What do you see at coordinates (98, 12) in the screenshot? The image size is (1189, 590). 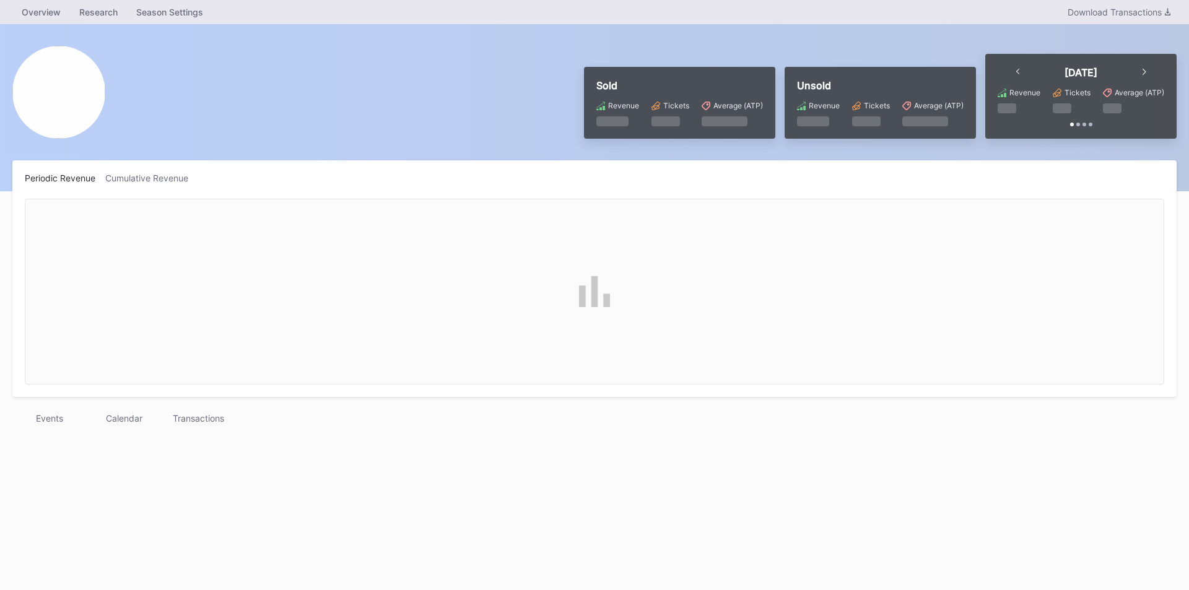 I see `div: Research` at bounding box center [98, 12].